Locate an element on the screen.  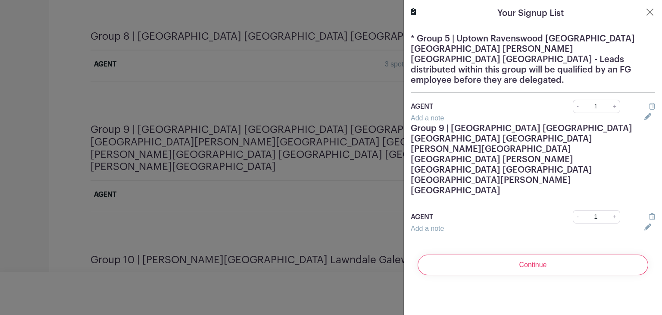
h5: Your Signup List is located at coordinates (531, 13).